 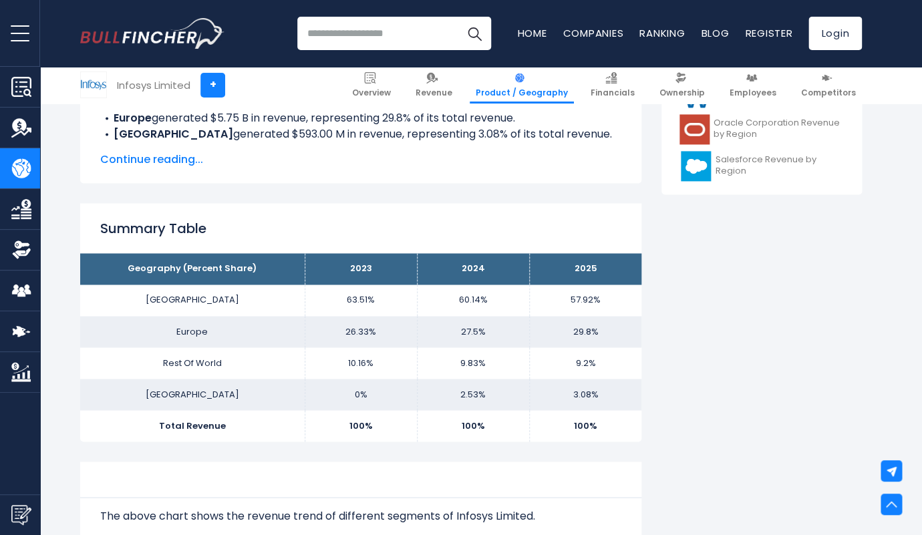 I want to click on td: 60.14%, so click(x=473, y=300).